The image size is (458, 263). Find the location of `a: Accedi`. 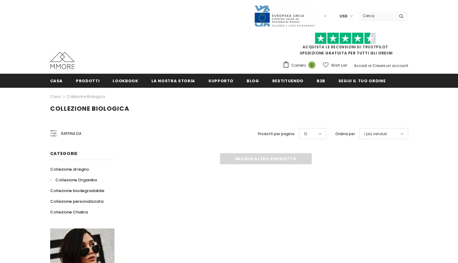

a: Accedi is located at coordinates (360, 65).